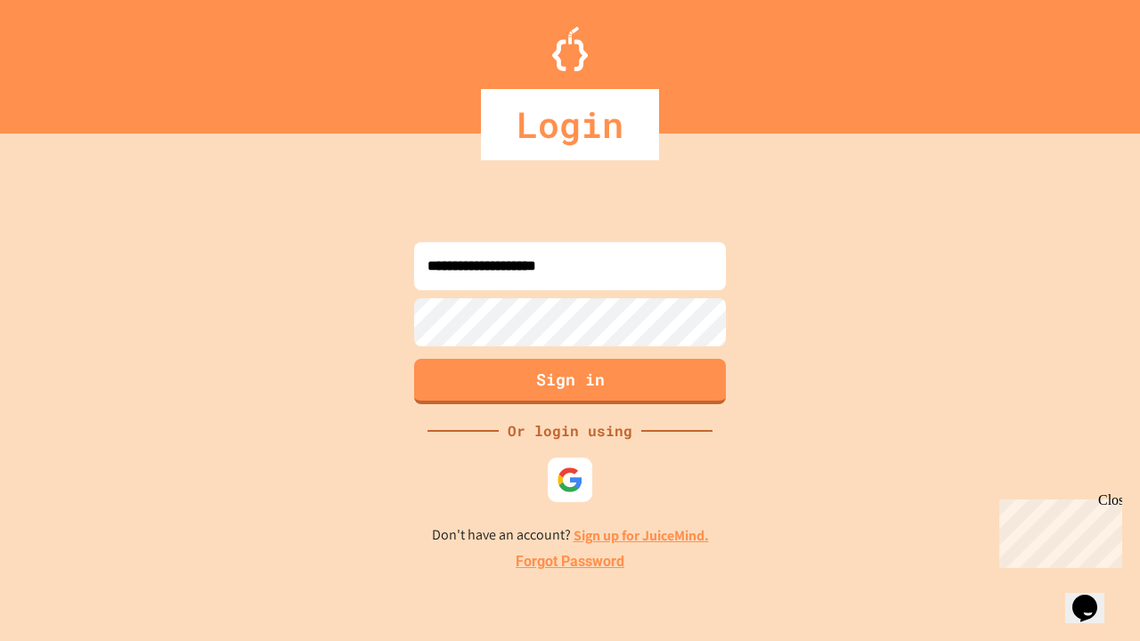 The width and height of the screenshot is (1140, 641). What do you see at coordinates (570, 535) in the screenshot?
I see `p: Don't have an account?` at bounding box center [570, 535].